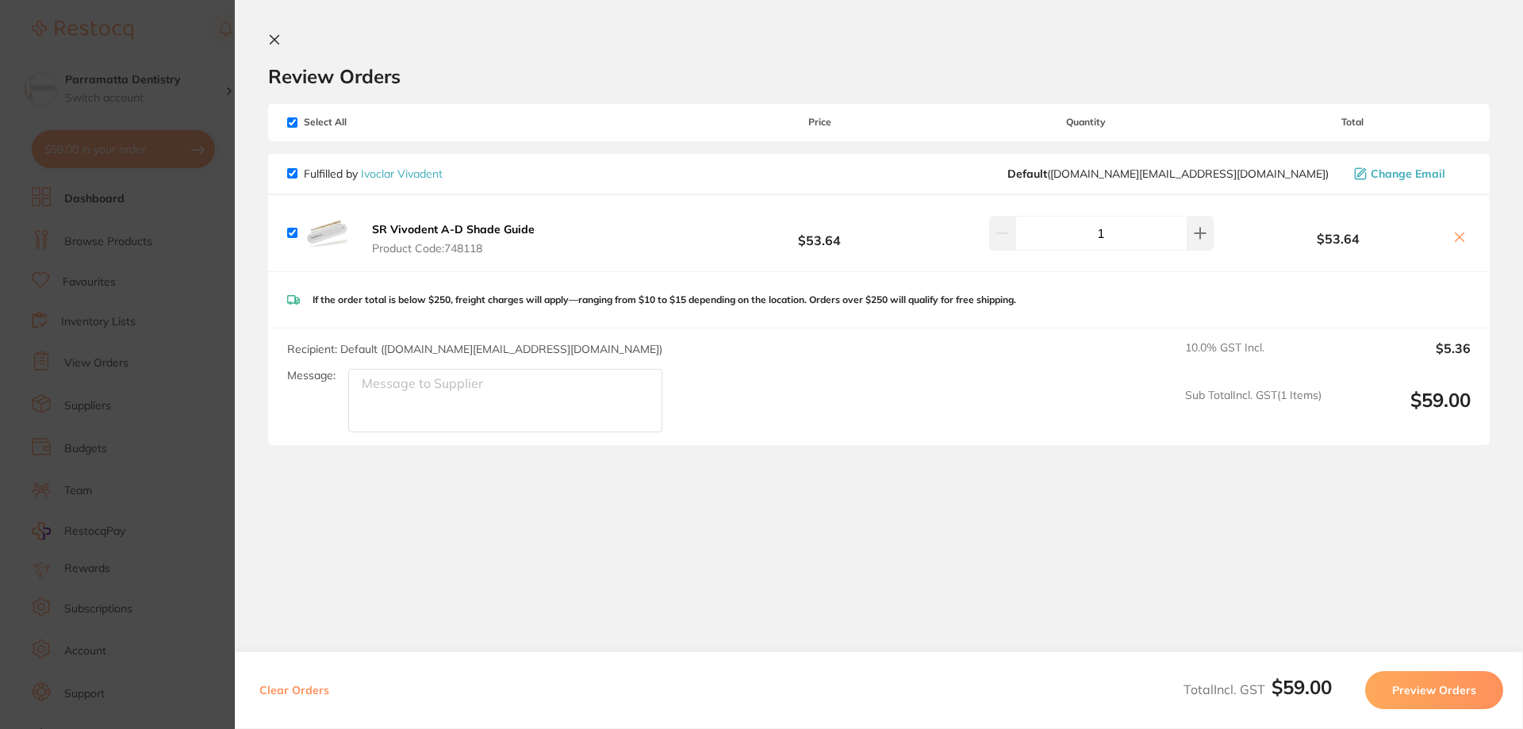 The width and height of the screenshot is (1523, 729). I want to click on span: Total Incl. GST, so click(1257, 689).